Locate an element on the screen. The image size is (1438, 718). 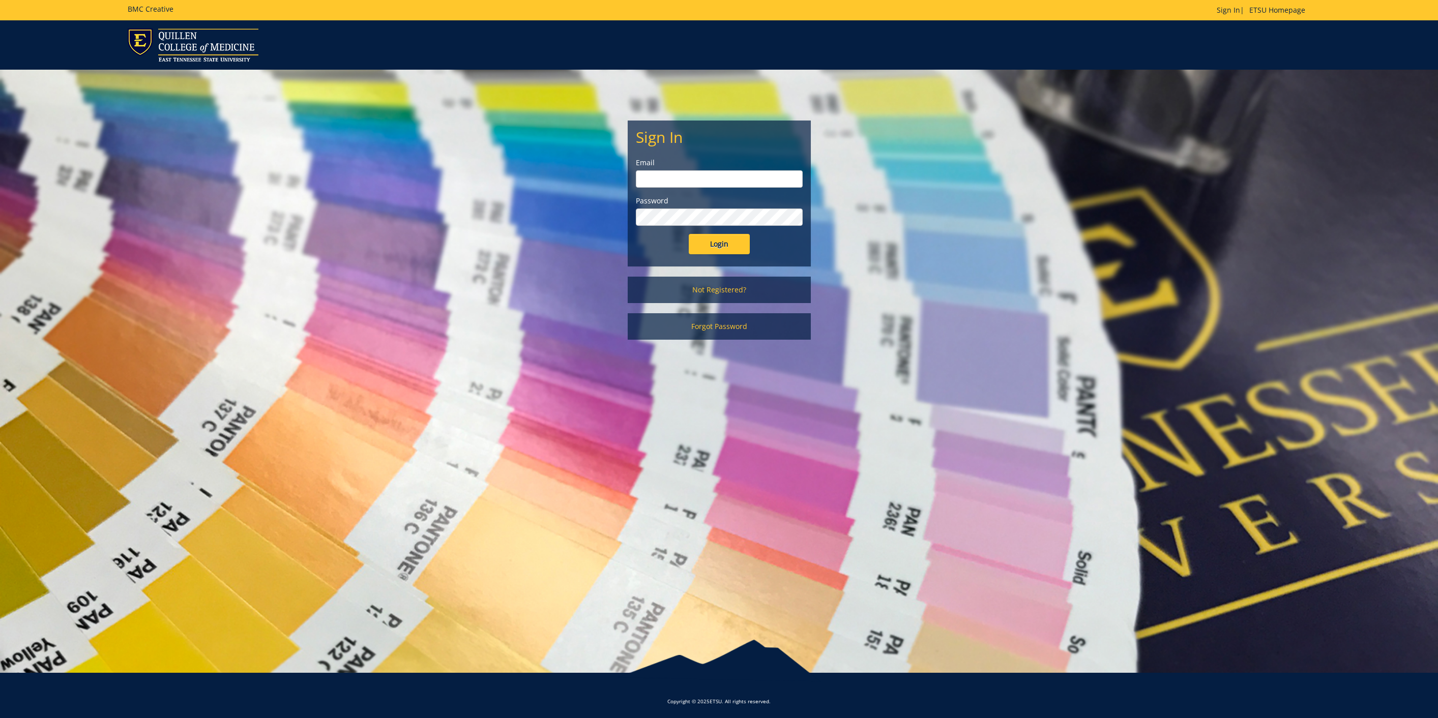
a: Sign In is located at coordinates (1229, 10).